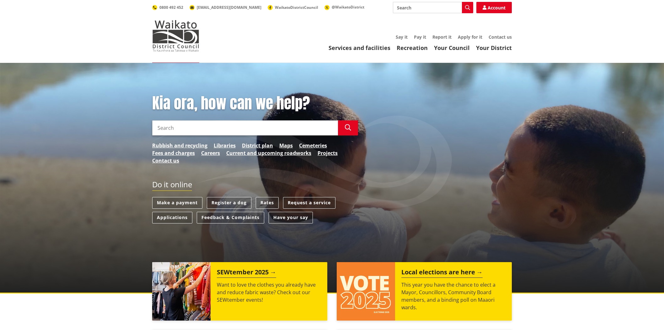 This screenshot has width=664, height=330. What do you see at coordinates (452, 48) in the screenshot?
I see `a: Your Council` at bounding box center [452, 48].